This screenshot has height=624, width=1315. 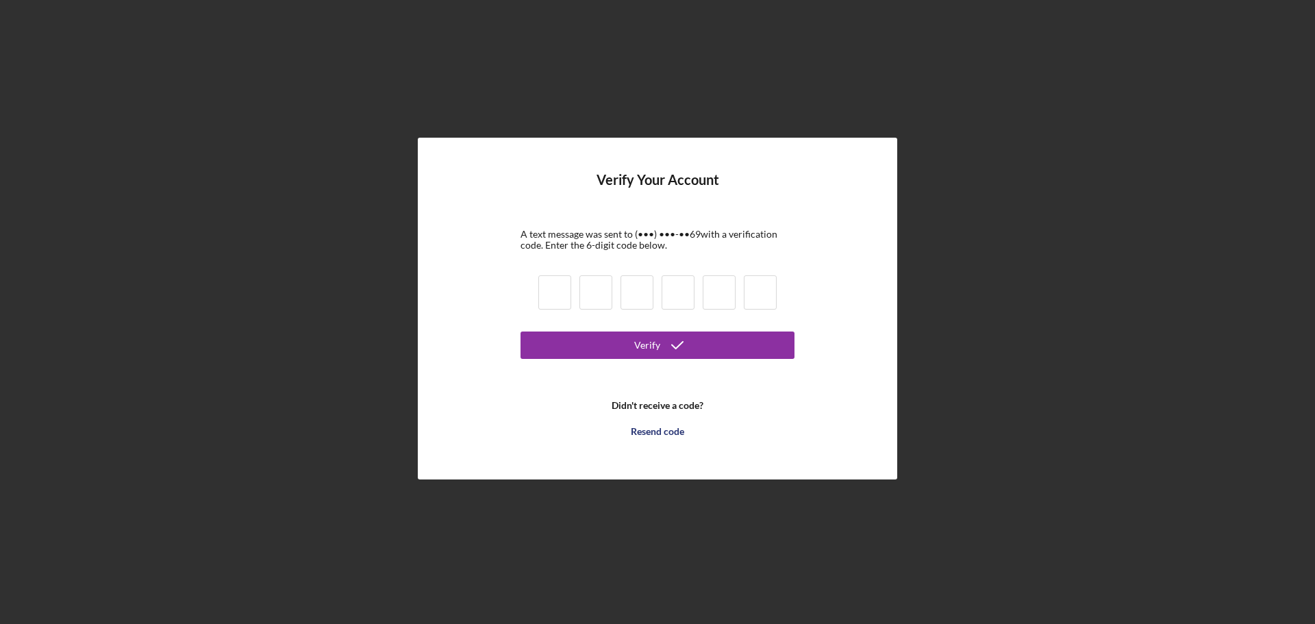 I want to click on button: Verify, so click(x=658, y=345).